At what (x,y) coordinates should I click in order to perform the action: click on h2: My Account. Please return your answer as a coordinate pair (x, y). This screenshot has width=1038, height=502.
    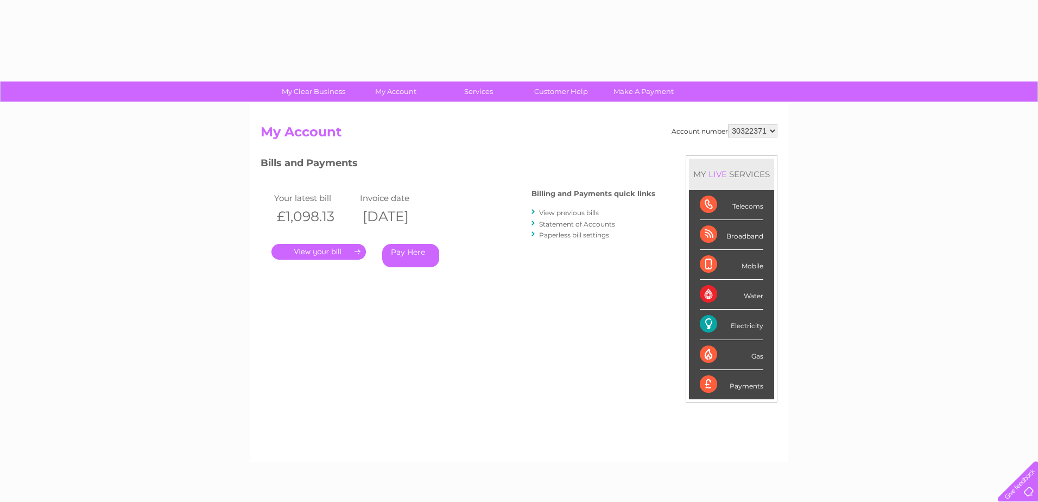
    Looking at the image, I should click on (519, 135).